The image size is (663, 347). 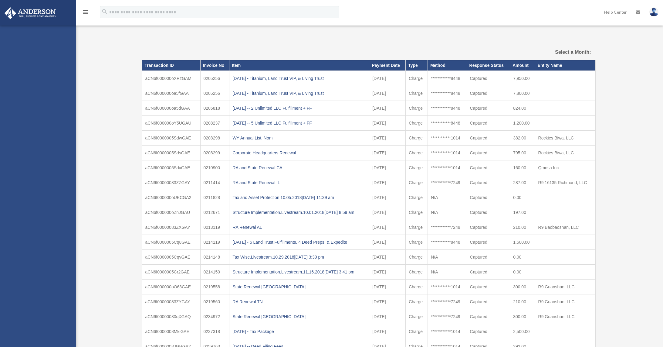 What do you see at coordinates (171, 108) in the screenshot?
I see `td: aCN6f000000oa5dGAA` at bounding box center [171, 108].